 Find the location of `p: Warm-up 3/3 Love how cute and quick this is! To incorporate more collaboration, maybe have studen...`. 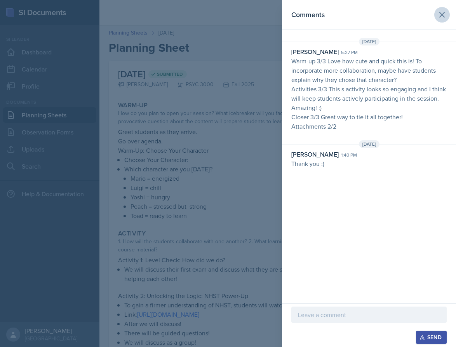

p: Warm-up 3/3 Love how cute and quick this is! To incorporate more collaboration, maybe have studen... is located at coordinates (369, 70).